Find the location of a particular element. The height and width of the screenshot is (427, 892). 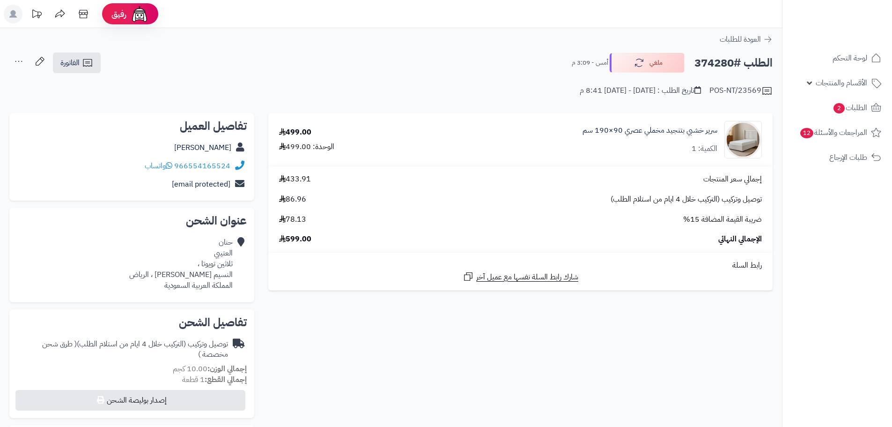

span: إجمالي سعر المنتجات is located at coordinates (733, 179).